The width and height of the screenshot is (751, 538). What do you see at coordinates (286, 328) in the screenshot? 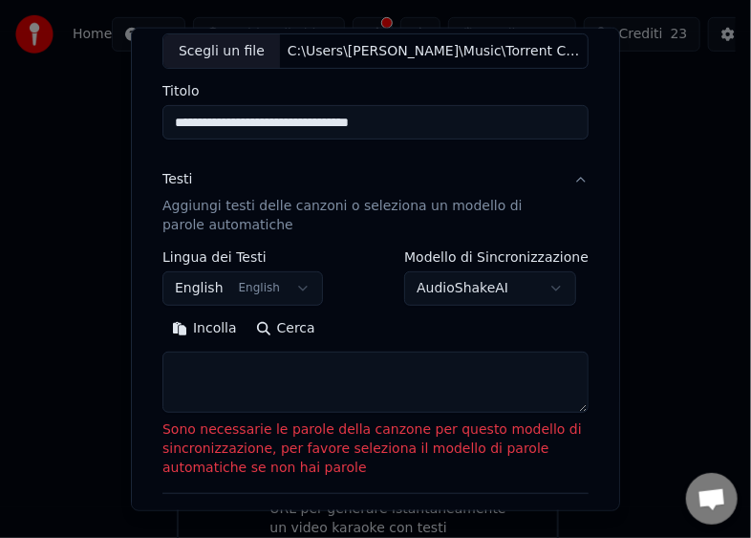
I see `button: Cerca` at bounding box center [286, 328].